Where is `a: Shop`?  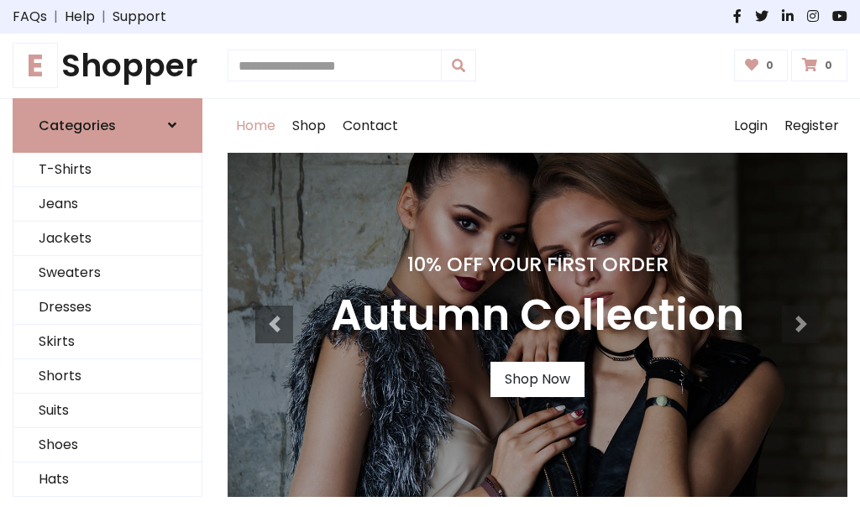 a: Shop is located at coordinates (309, 126).